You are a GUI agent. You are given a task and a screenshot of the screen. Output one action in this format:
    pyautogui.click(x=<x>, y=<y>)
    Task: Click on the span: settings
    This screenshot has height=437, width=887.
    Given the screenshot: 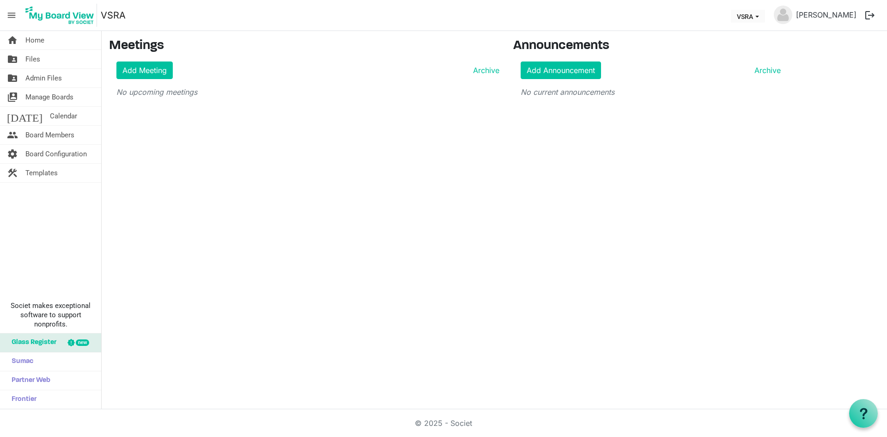 What is the action you would take?
    pyautogui.click(x=12, y=154)
    